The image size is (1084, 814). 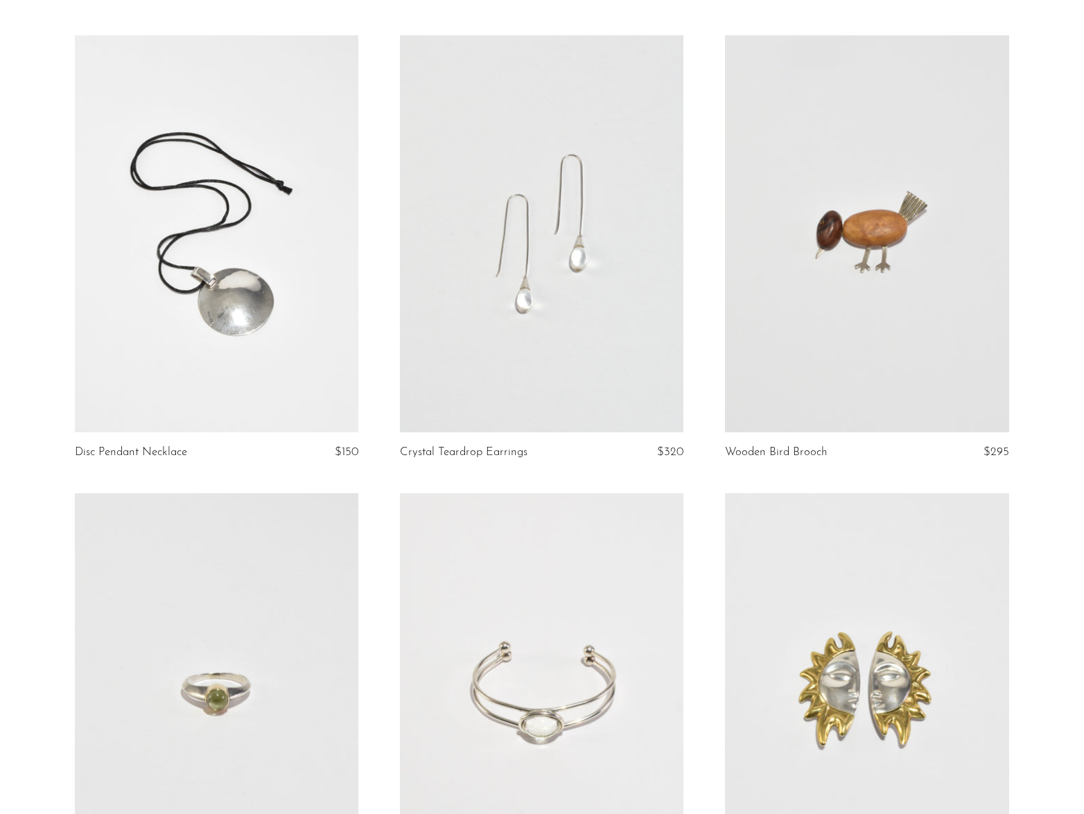 I want to click on span: $150, so click(x=347, y=452).